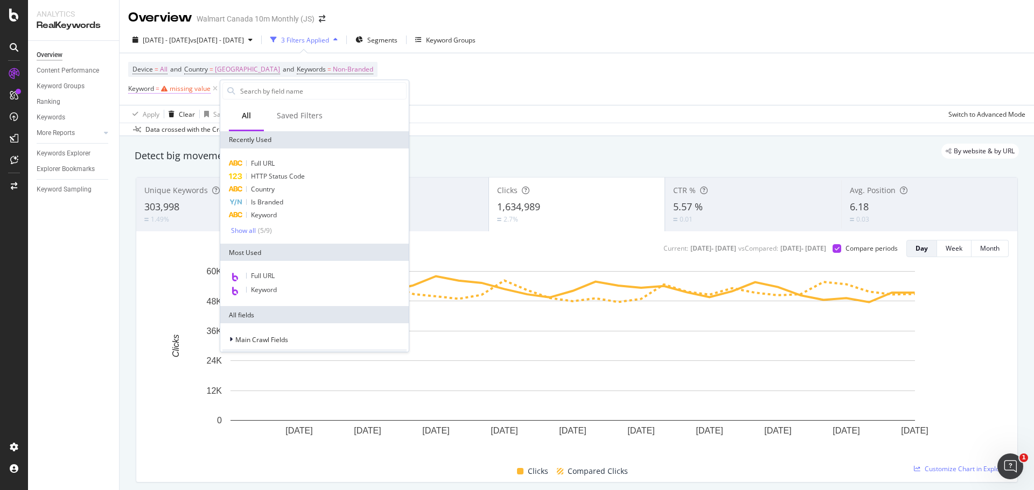 The height and width of the screenshot is (490, 1034). I want to click on div: Analytics, so click(73, 14).